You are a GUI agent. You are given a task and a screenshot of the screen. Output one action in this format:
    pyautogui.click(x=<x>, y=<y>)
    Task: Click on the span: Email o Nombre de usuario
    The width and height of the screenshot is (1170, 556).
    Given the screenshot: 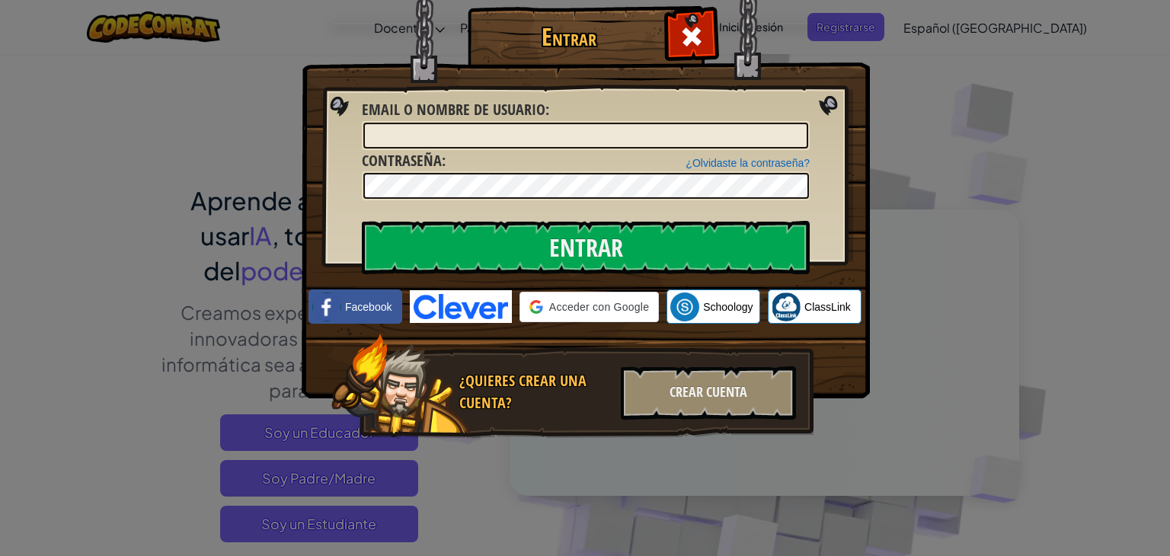 What is the action you would take?
    pyautogui.click(x=453, y=109)
    